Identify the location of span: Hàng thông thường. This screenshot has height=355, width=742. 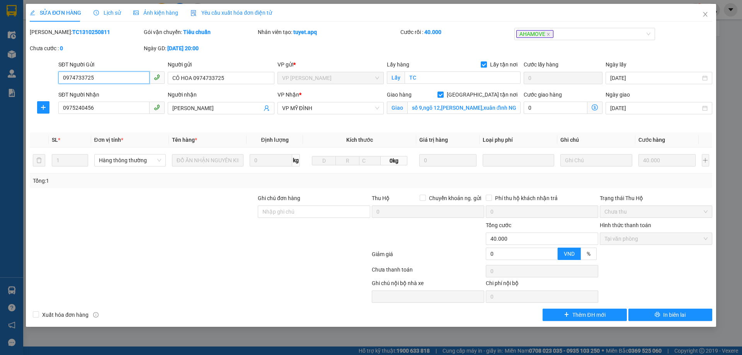
(130, 160).